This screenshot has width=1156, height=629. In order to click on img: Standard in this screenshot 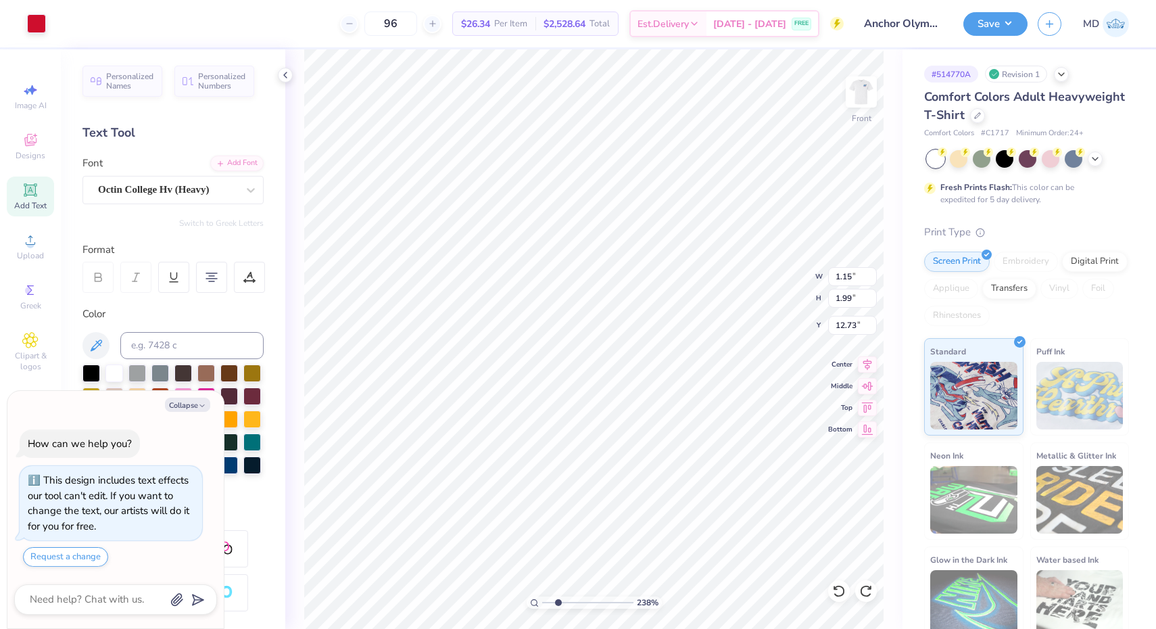, I will do `click(974, 396)`.